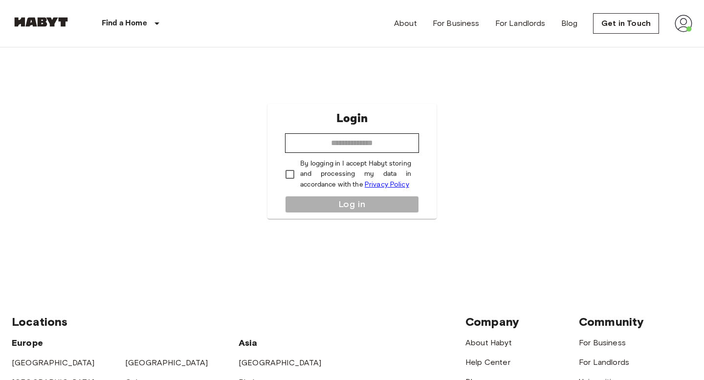  Describe the element at coordinates (569, 23) in the screenshot. I see `a: Blog` at that location.